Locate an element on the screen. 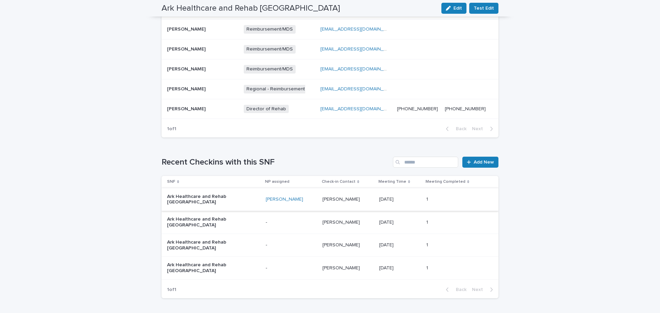 This screenshot has width=660, height=313. div: Search is located at coordinates (425, 162).